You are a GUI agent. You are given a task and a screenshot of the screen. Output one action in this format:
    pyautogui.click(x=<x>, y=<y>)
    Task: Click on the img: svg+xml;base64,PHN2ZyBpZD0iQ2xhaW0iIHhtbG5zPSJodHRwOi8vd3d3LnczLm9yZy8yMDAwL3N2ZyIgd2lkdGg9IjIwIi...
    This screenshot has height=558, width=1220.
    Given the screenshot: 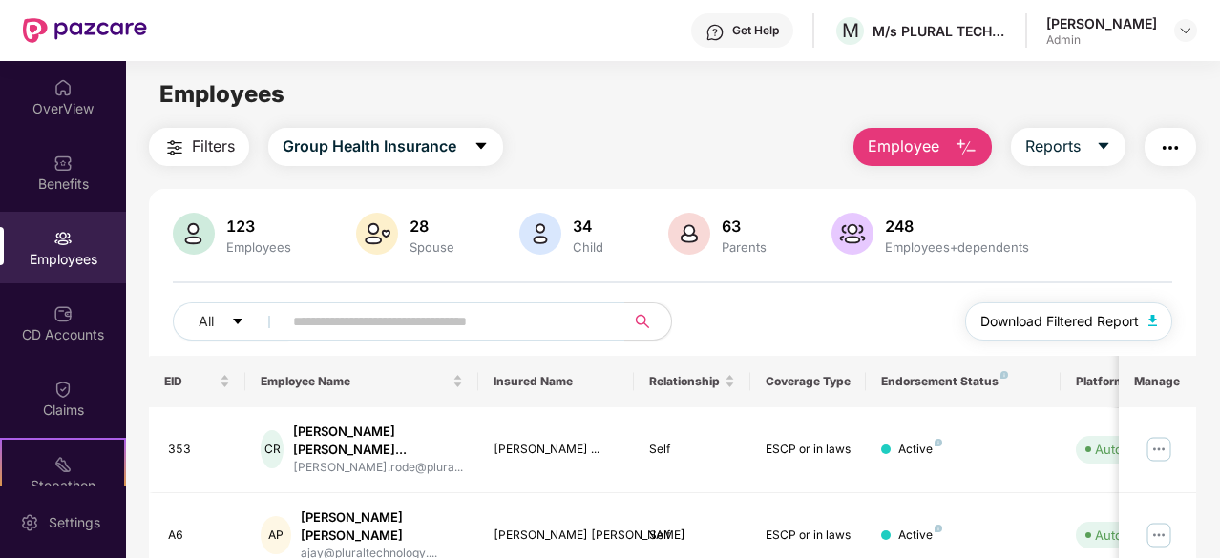 What is the action you would take?
    pyautogui.click(x=63, y=390)
    